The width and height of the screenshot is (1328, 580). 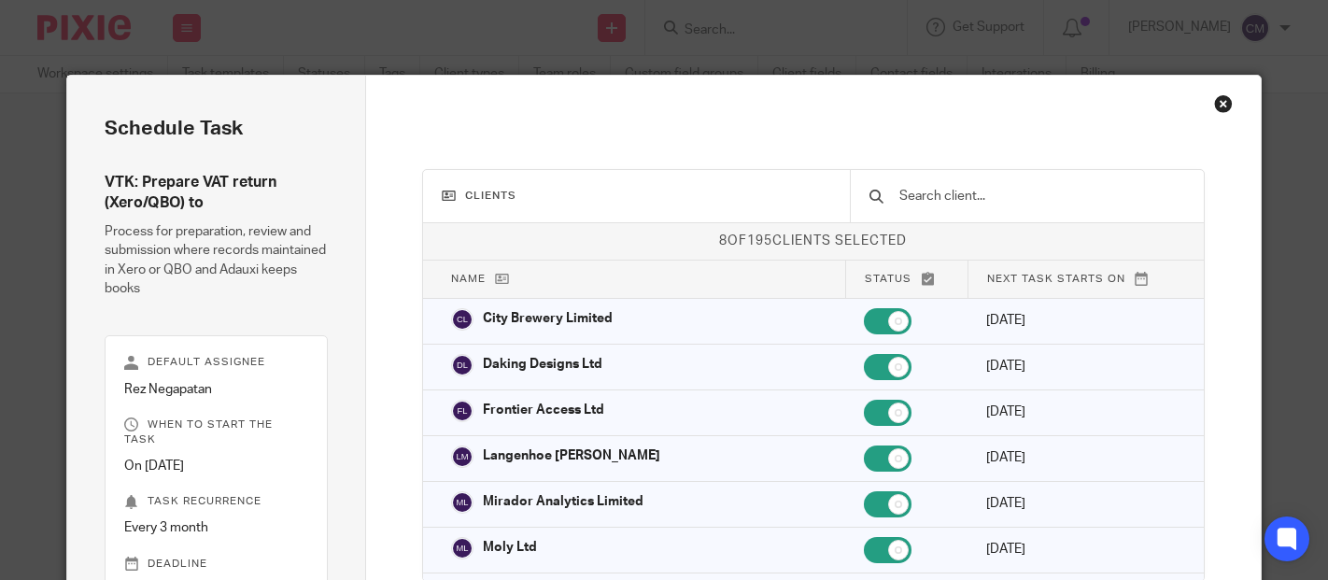 What do you see at coordinates (216, 501) in the screenshot?
I see `p: Task recurrence` at bounding box center [216, 501].